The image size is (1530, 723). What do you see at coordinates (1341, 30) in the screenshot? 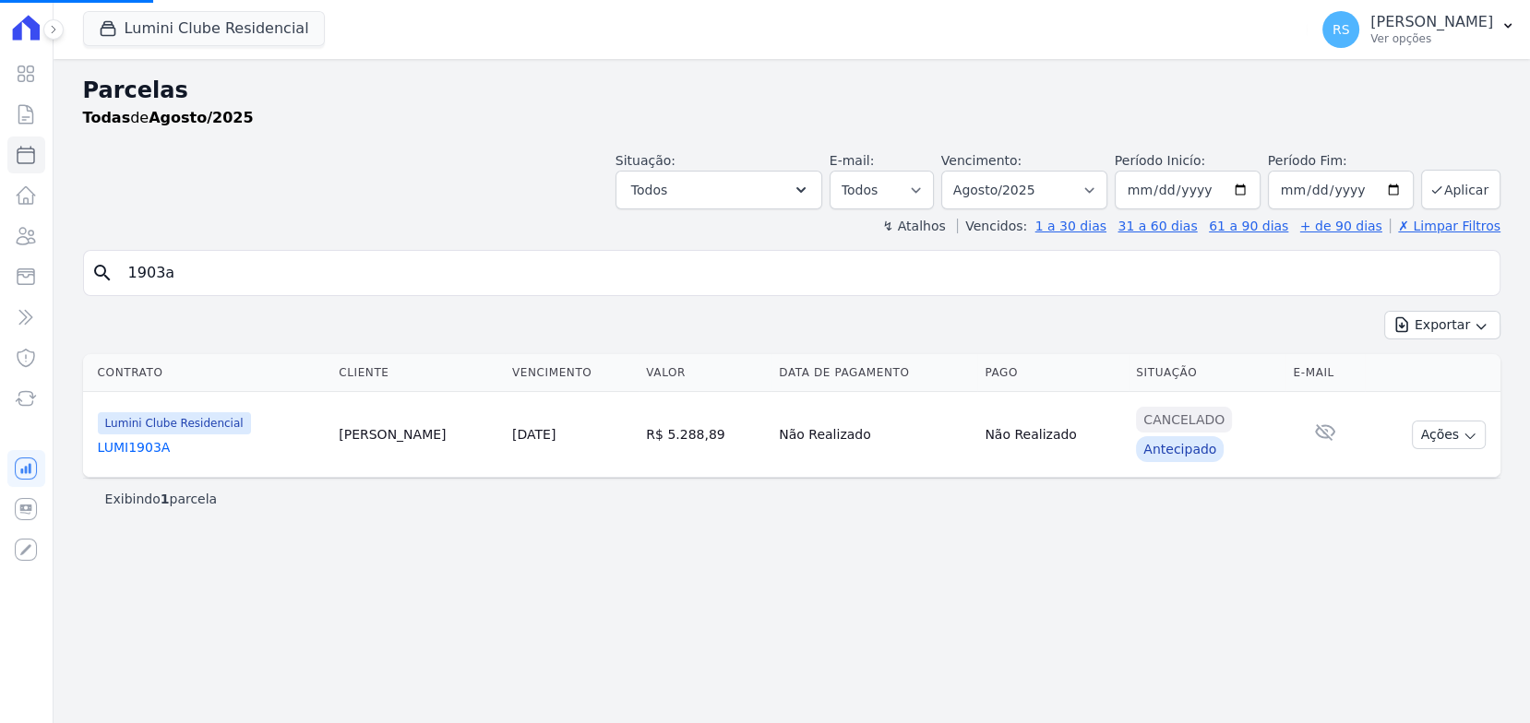
I see `span: RS` at bounding box center [1341, 30].